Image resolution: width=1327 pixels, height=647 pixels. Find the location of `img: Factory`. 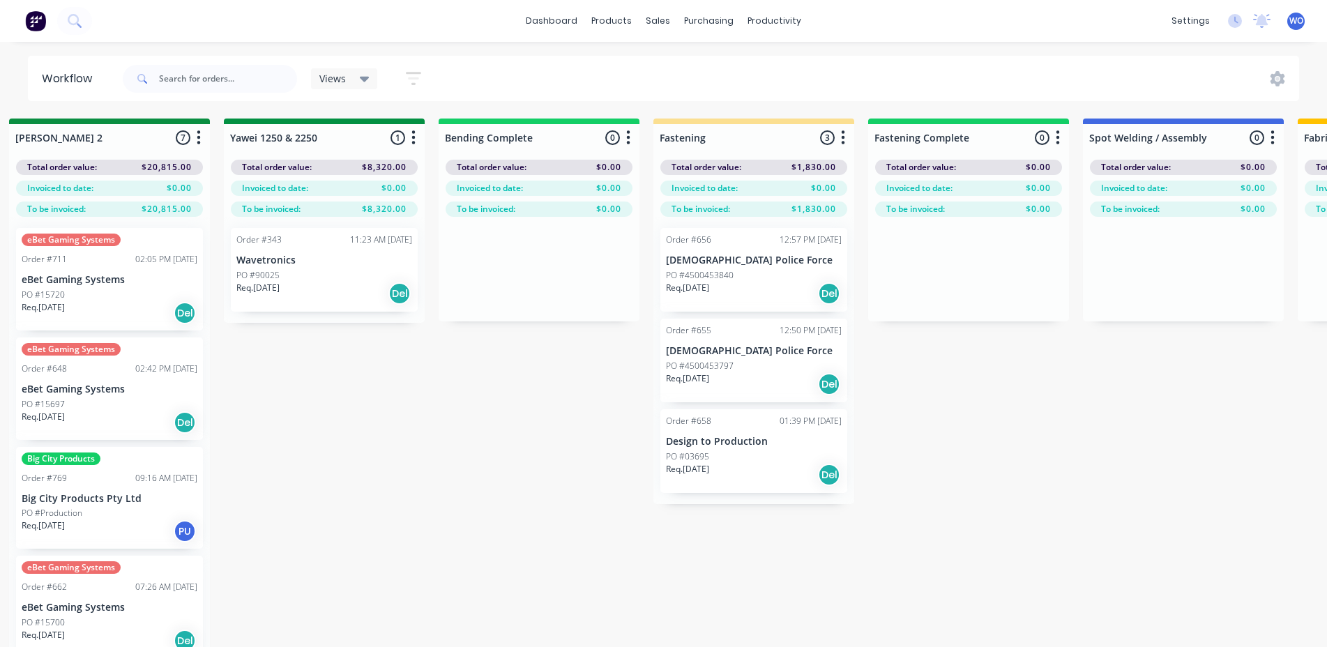

img: Factory is located at coordinates (36, 21).